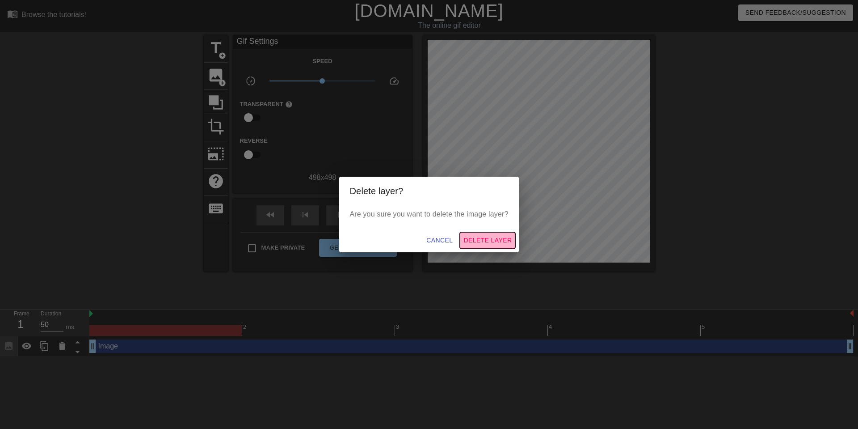 The image size is (858, 429). I want to click on span: Cancel, so click(440, 240).